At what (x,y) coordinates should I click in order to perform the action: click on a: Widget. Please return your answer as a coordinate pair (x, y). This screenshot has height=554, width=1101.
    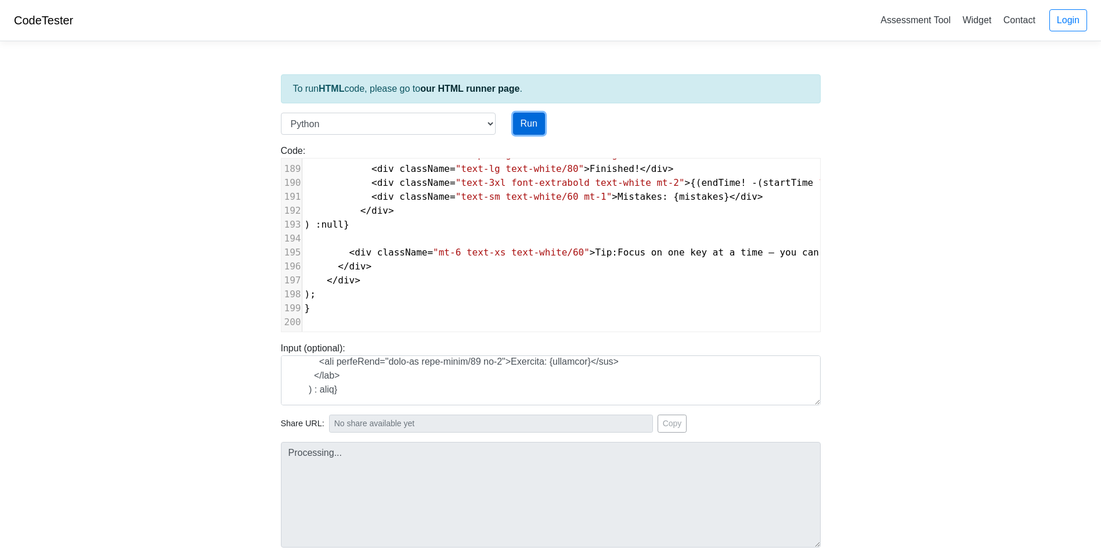
    Looking at the image, I should click on (977, 20).